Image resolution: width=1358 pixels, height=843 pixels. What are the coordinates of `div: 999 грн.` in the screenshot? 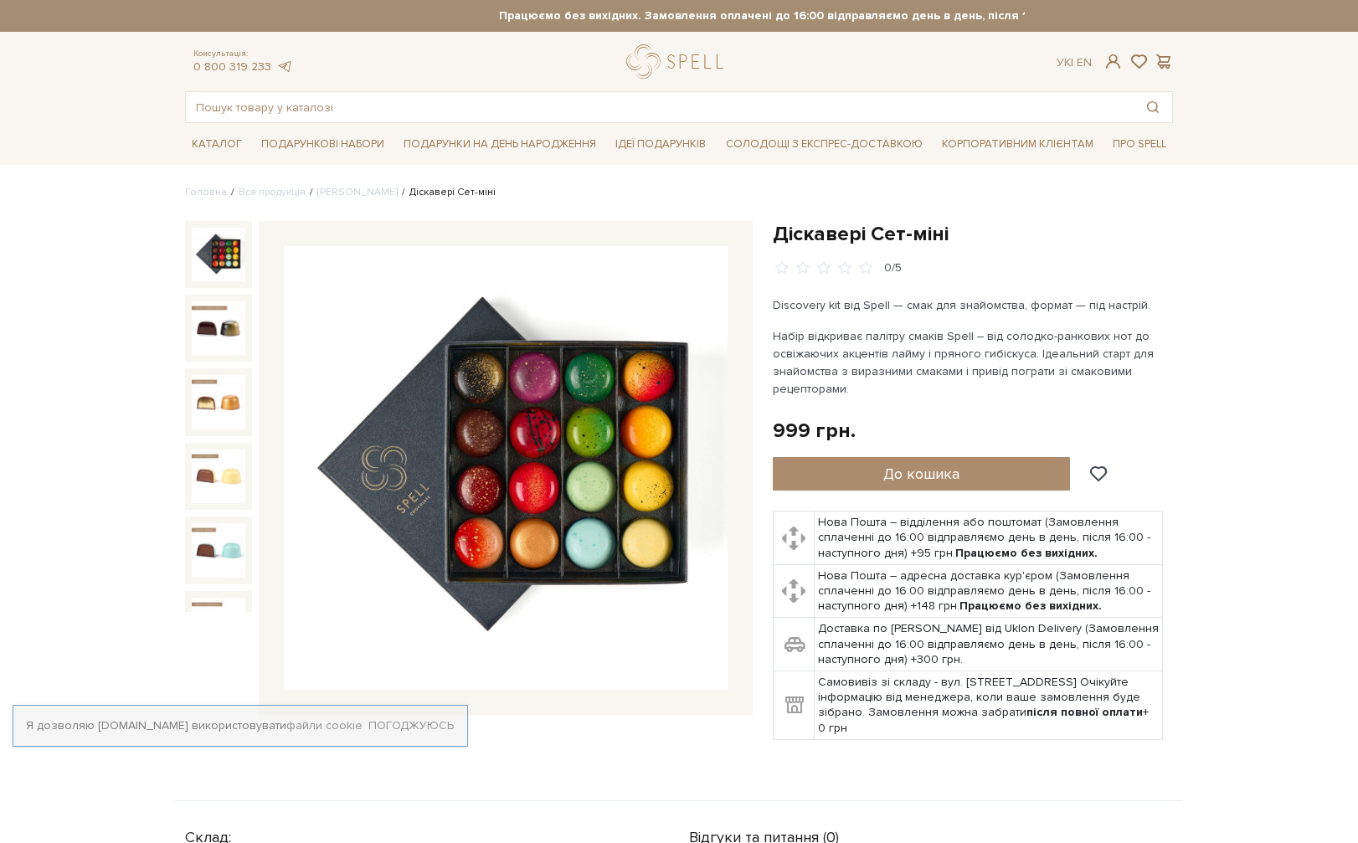 It's located at (814, 430).